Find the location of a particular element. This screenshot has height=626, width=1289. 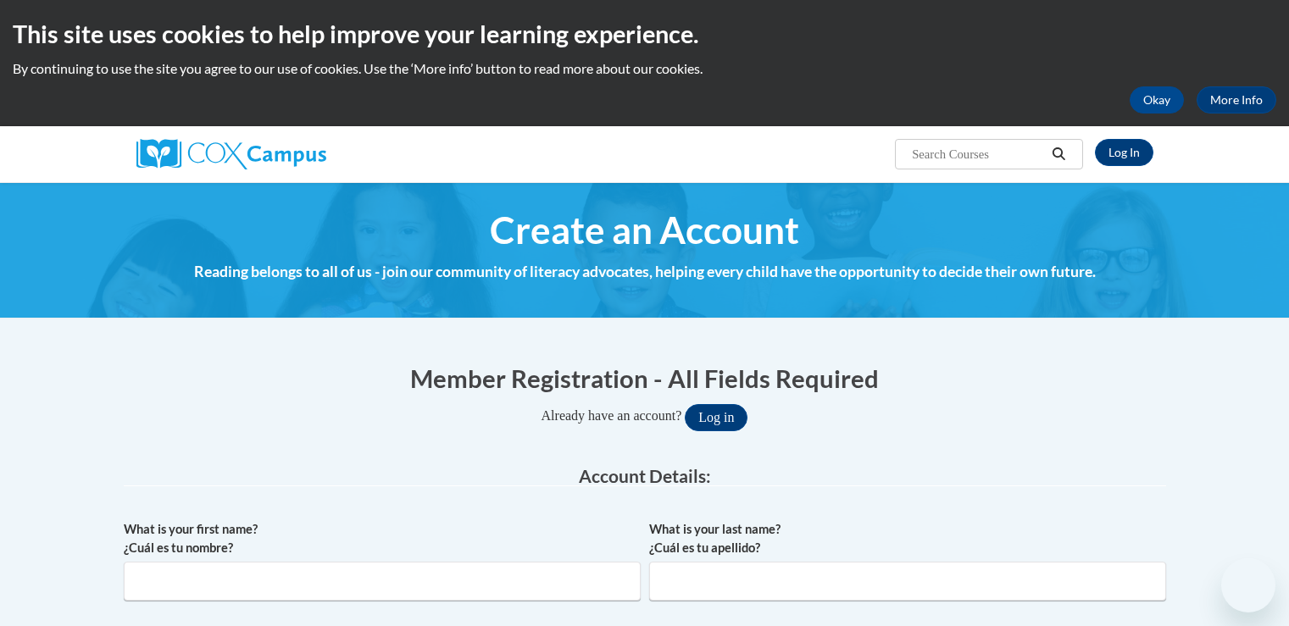

span: Account Details: is located at coordinates (645, 475).